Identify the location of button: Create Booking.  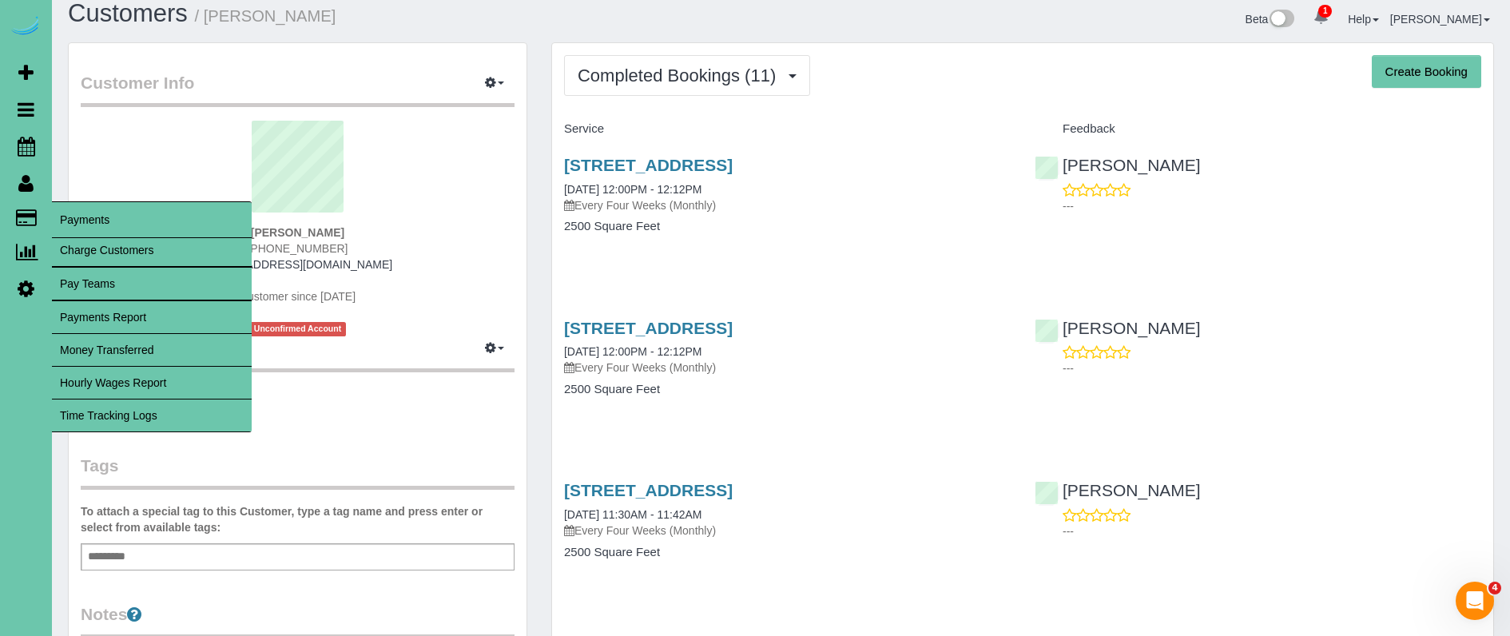
(1426, 72).